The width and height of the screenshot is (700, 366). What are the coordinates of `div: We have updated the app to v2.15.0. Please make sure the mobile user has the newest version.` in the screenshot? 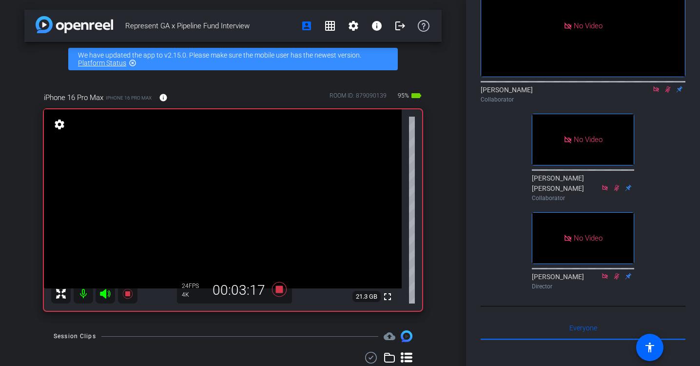 It's located at (233, 59).